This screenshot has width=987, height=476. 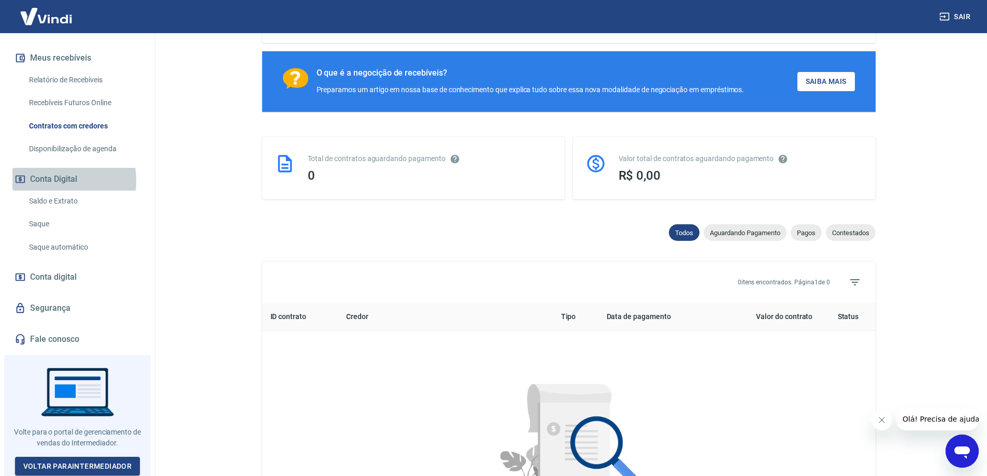 What do you see at coordinates (745, 233) in the screenshot?
I see `span: Aguardando Pagamento` at bounding box center [745, 233].